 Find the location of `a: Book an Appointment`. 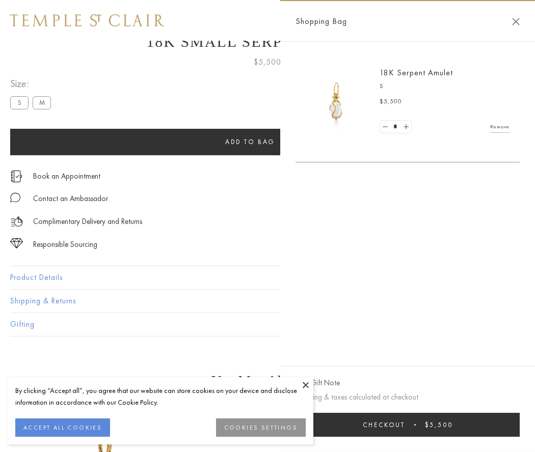

a: Book an Appointment is located at coordinates (67, 176).